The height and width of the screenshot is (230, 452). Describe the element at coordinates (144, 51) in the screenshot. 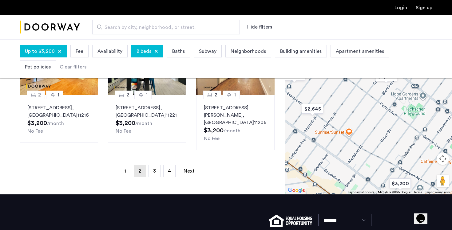

I see `span: 2 beds` at that location.